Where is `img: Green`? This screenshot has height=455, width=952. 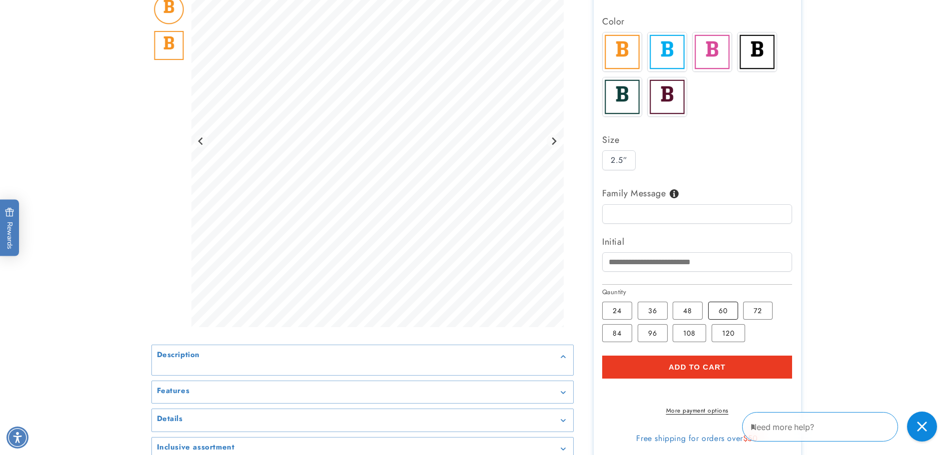 img: Green is located at coordinates (622, 97).